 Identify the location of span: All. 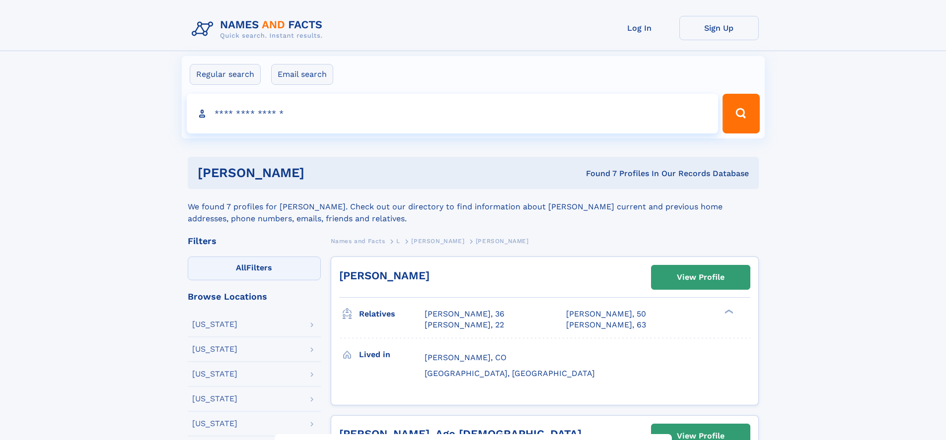
(241, 268).